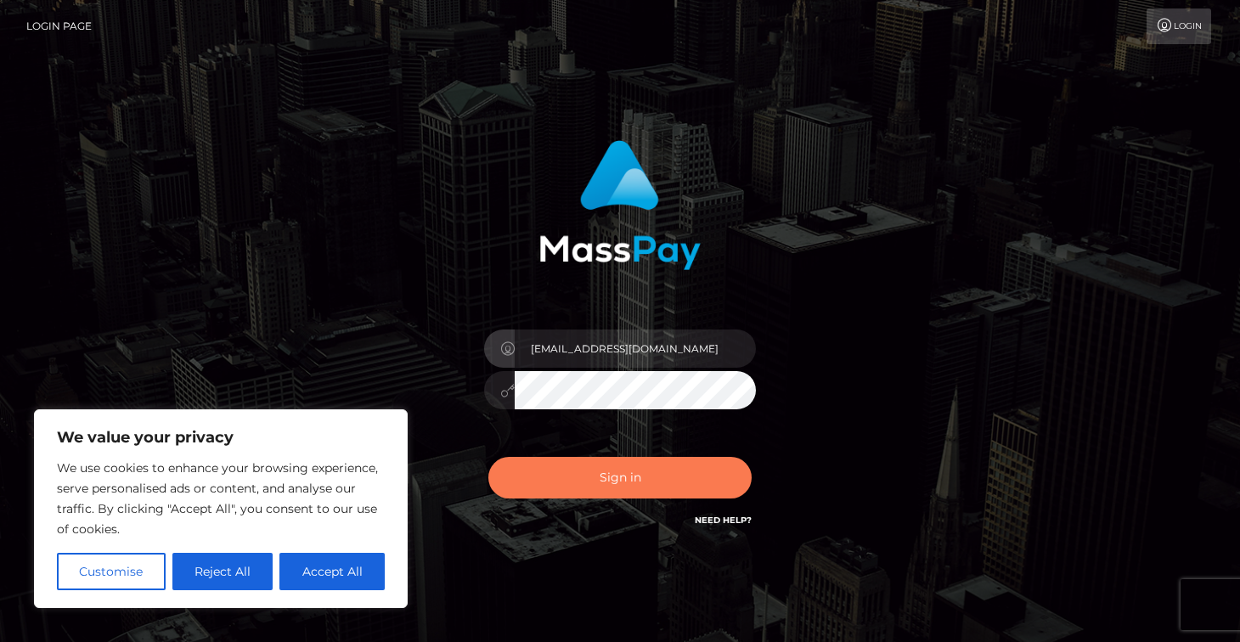  What do you see at coordinates (222, 571) in the screenshot?
I see `button: Reject All` at bounding box center [222, 571].